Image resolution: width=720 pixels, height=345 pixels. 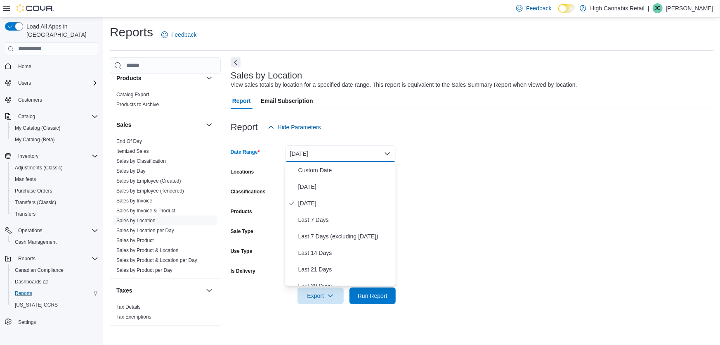 I want to click on a: Catalog Export, so click(x=133, y=95).